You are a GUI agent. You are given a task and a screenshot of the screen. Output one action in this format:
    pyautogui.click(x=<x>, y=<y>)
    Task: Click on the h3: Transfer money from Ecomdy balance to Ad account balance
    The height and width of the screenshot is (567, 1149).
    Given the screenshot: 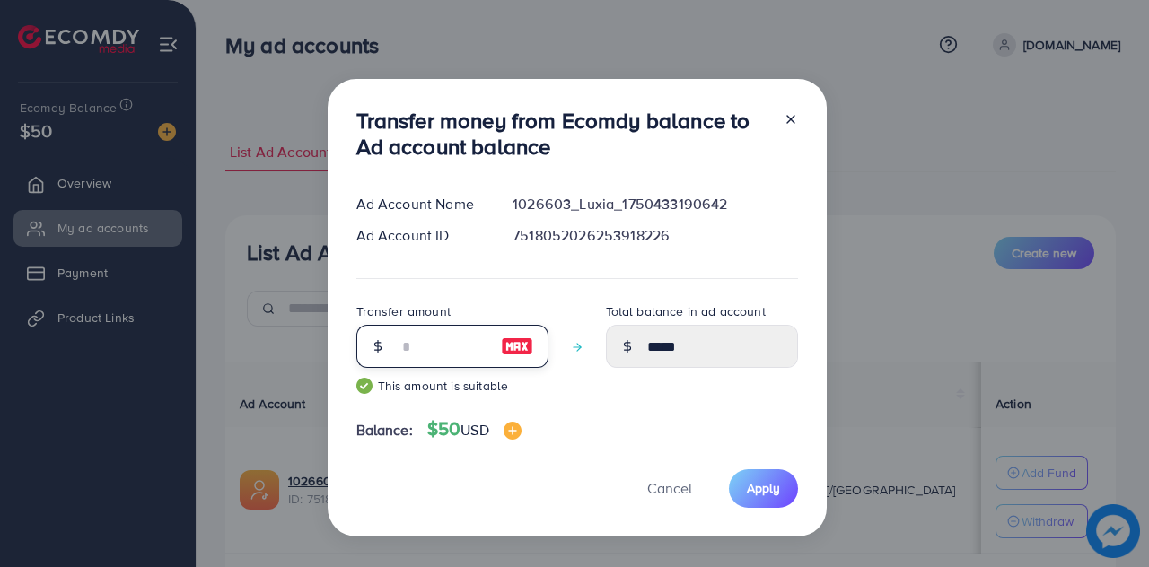 What is the action you would take?
    pyautogui.click(x=563, y=134)
    